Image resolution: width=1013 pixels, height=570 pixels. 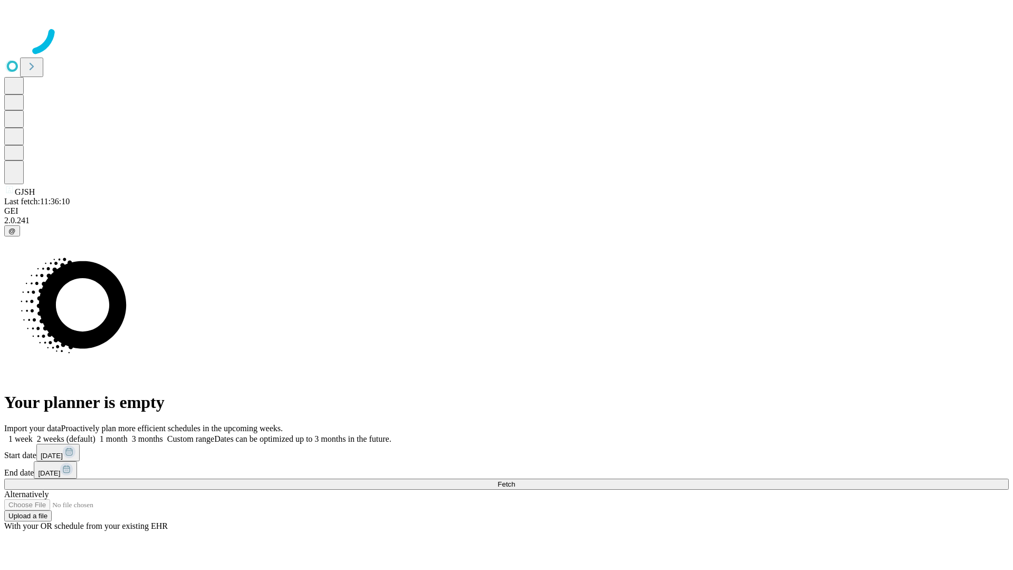 I want to click on button: Upload a file, so click(x=28, y=516).